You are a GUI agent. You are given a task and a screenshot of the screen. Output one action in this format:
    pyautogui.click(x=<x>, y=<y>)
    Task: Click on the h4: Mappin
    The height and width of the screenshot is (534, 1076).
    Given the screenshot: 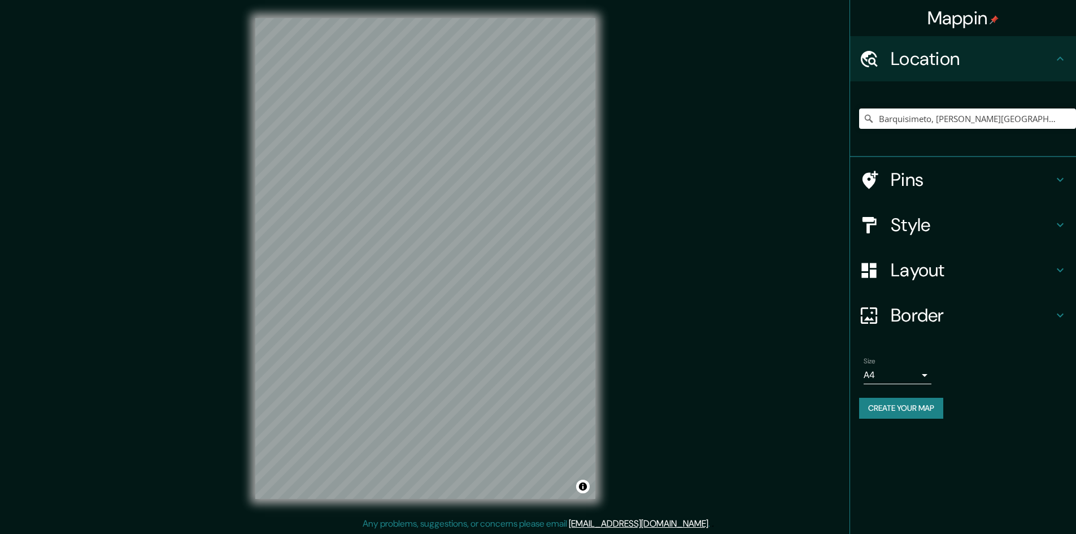 What is the action you would take?
    pyautogui.click(x=963, y=18)
    